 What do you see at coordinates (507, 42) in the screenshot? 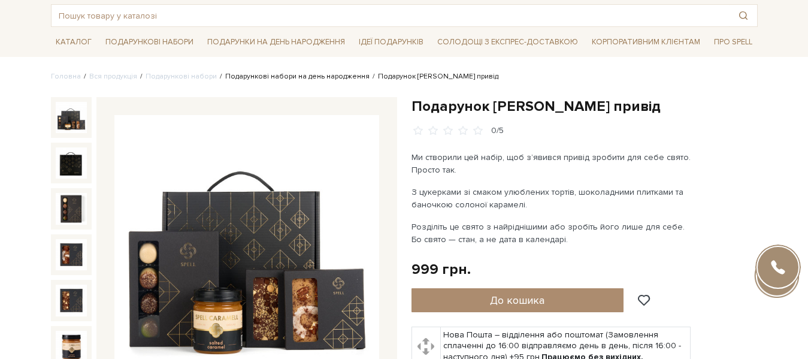
I see `a: Солодощі з експрес-доставкою` at bounding box center [507, 42].